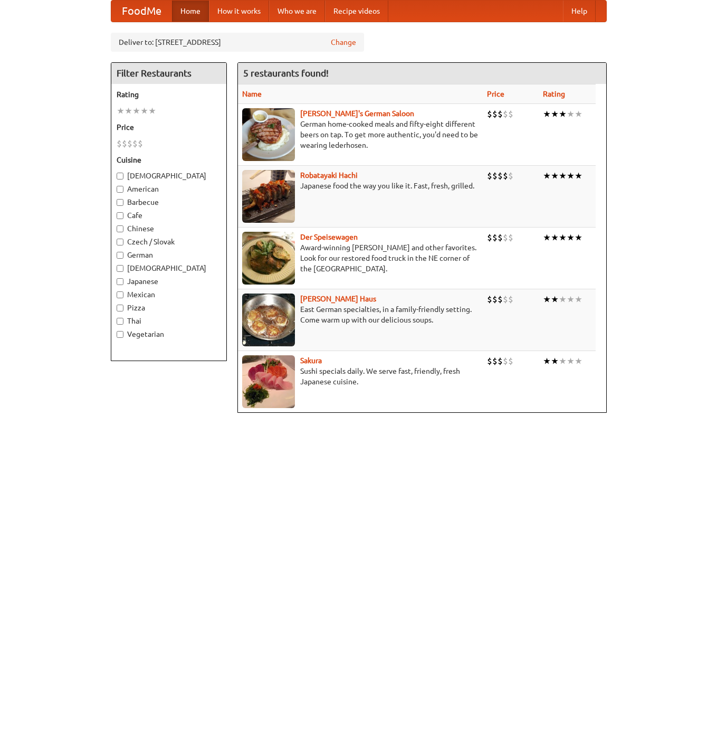  Describe the element at coordinates (169, 229) in the screenshot. I see `label: Chinese` at that location.